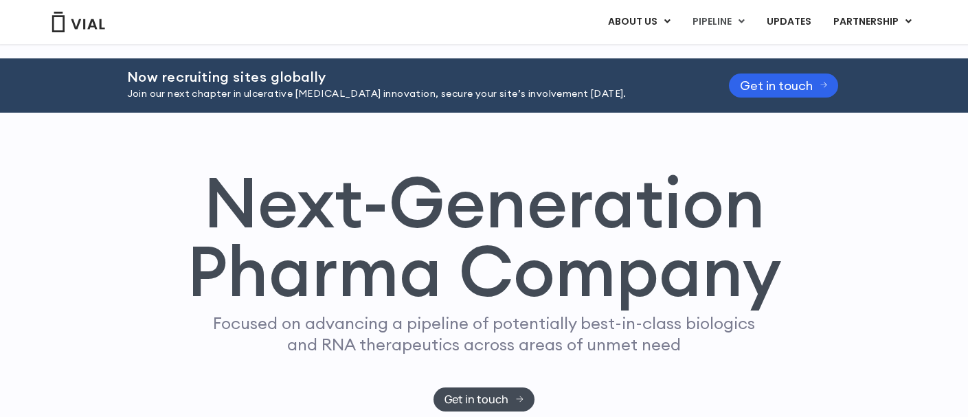  Describe the element at coordinates (872, 22) in the screenshot. I see `a: PARTNERSHIPMenu Toggle` at that location.